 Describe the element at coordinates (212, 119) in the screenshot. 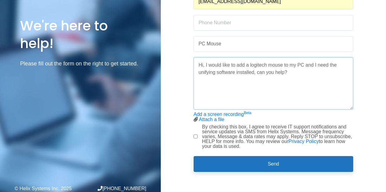

I see `a: Attach a file` at that location.